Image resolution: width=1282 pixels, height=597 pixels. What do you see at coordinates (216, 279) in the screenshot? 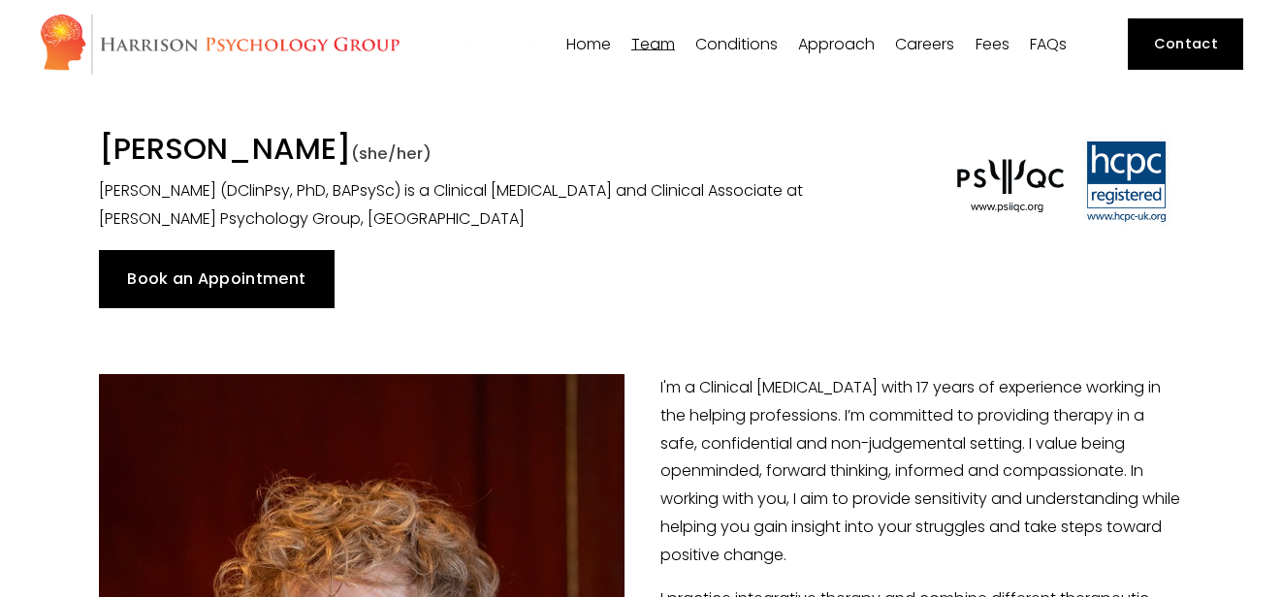
I see `a: Book an Appointment` at bounding box center [216, 279].